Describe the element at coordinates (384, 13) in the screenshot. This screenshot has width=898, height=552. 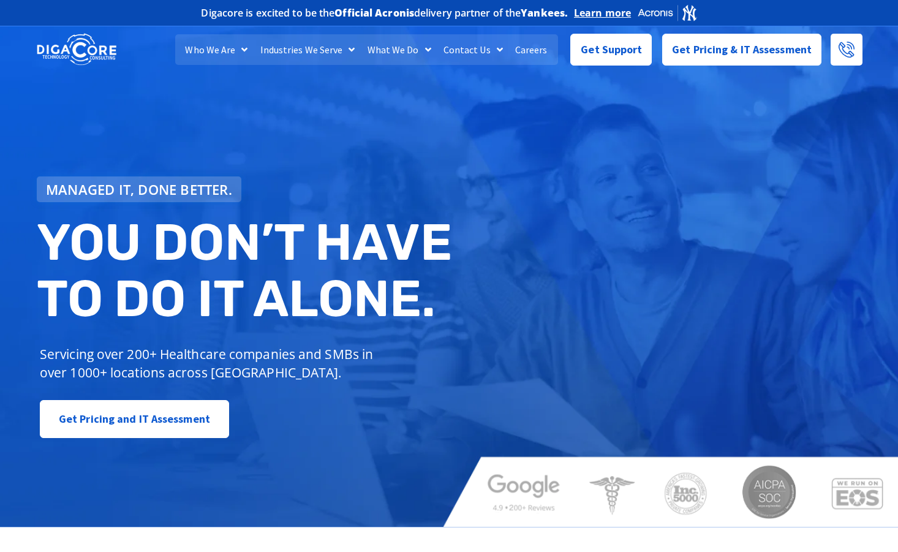
I see `h2: Digacore is excited to be the delivery partner of the` at that location.